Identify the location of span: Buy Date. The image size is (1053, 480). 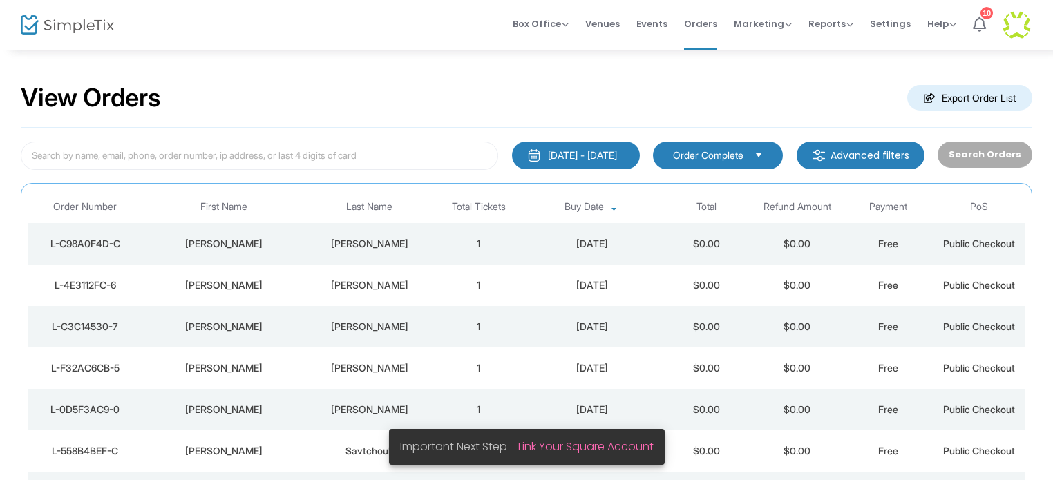
(584, 207).